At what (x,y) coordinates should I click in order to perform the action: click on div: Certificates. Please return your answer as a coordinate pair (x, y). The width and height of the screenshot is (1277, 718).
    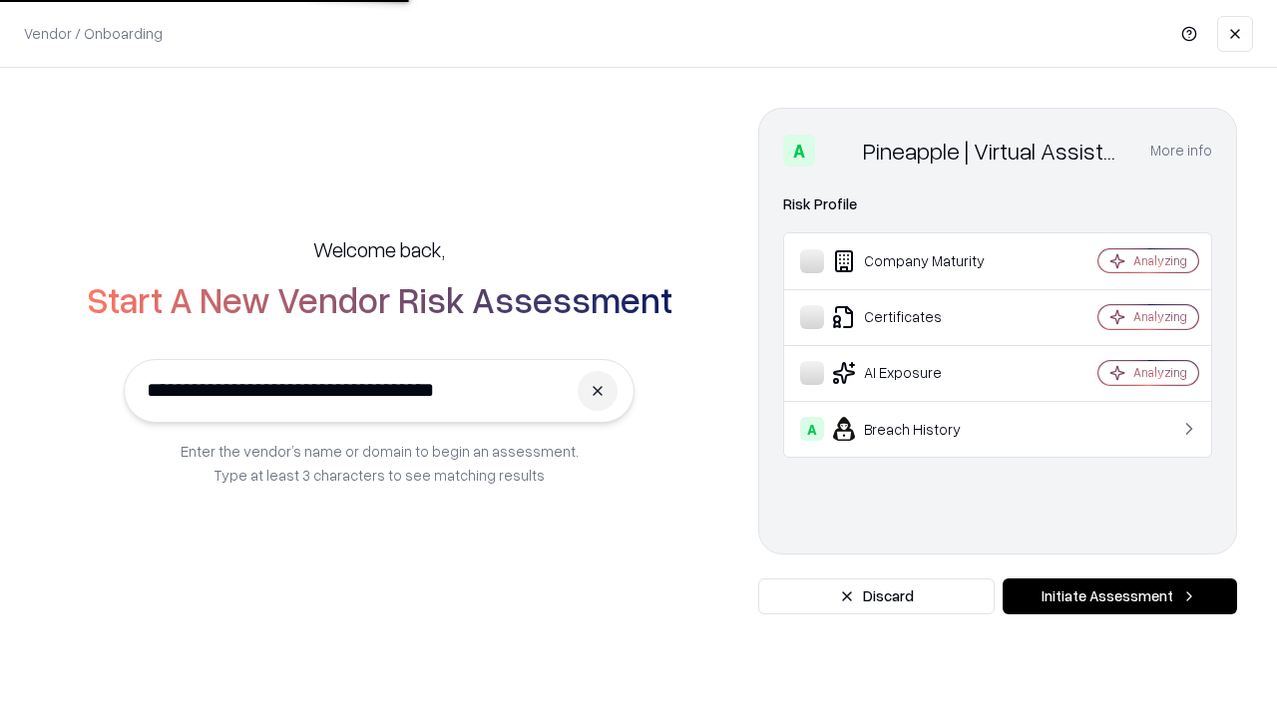
    Looking at the image, I should click on (919, 317).